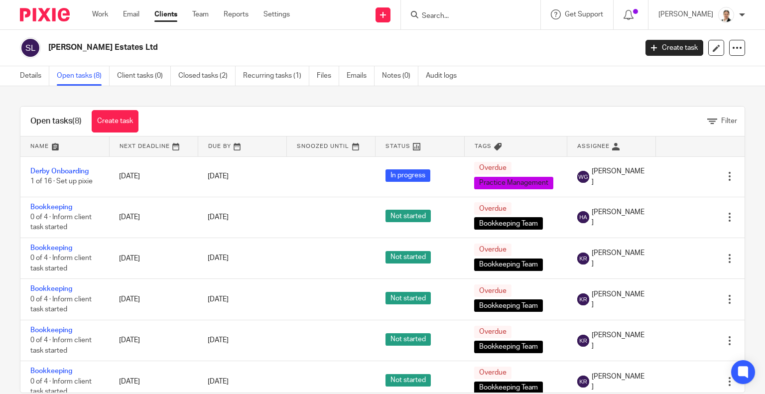 Image resolution: width=765 pixels, height=394 pixels. I want to click on span: Status, so click(398, 146).